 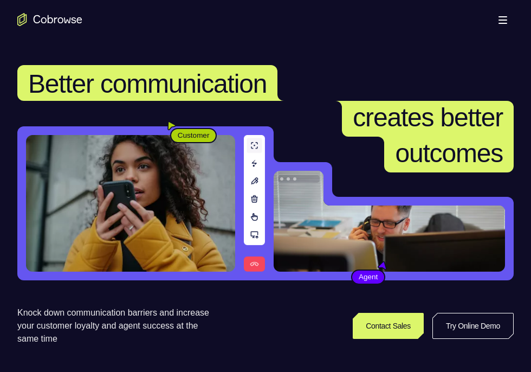 What do you see at coordinates (389, 221) in the screenshot?
I see `img: A customer support agent talking on the phone` at bounding box center [389, 221].